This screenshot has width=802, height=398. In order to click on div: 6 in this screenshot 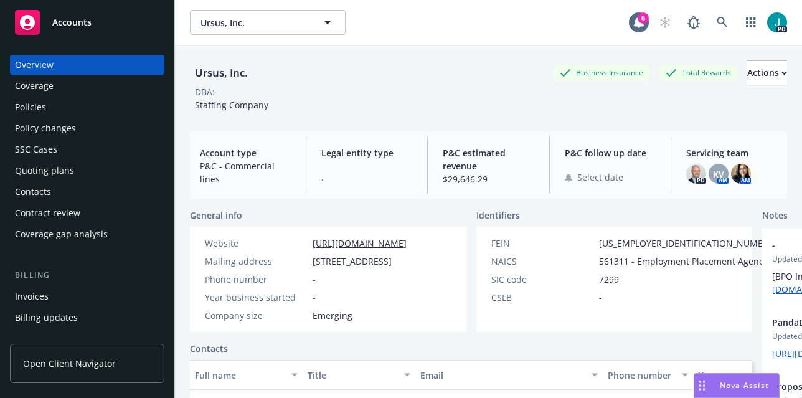, I will do `click(643, 18)`.